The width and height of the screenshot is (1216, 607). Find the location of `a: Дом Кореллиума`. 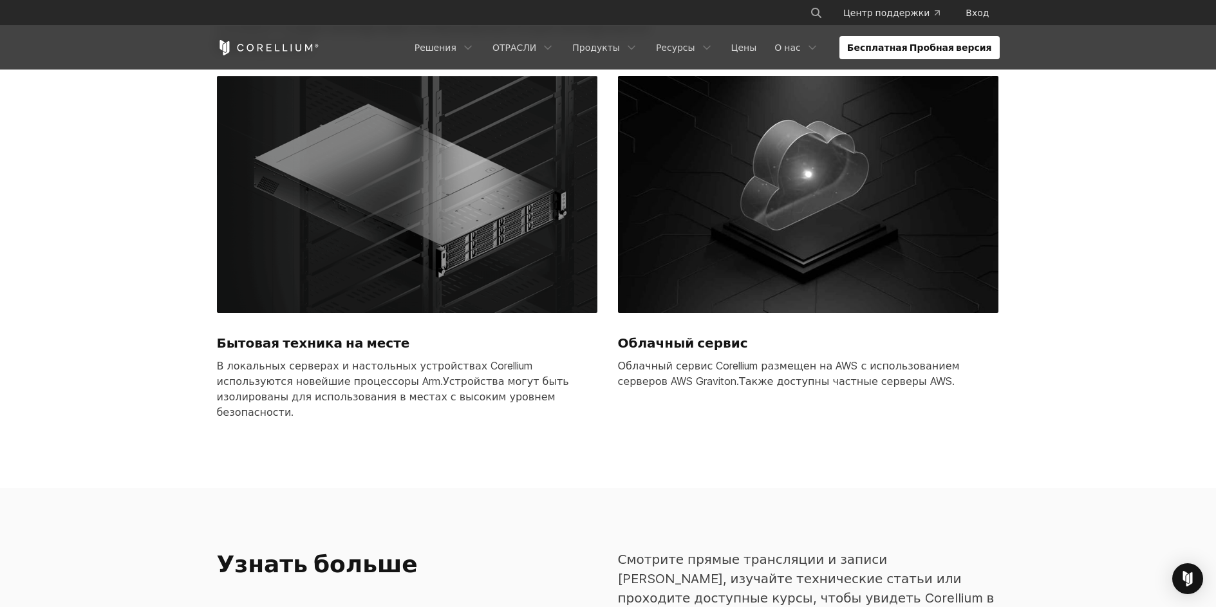

a: Дом Кореллиума is located at coordinates (268, 48).